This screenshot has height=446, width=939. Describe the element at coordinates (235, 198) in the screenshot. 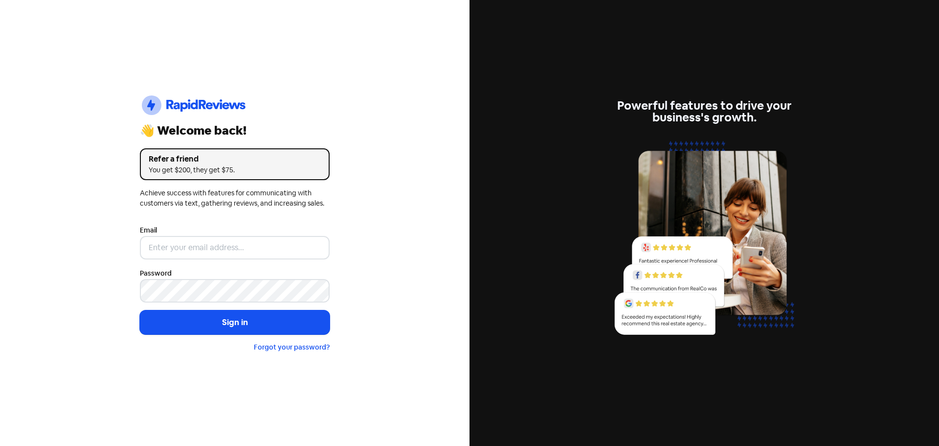

I see `div: Achieve success with features for communicating with customers via text, gathering reviews, and i...` at that location.